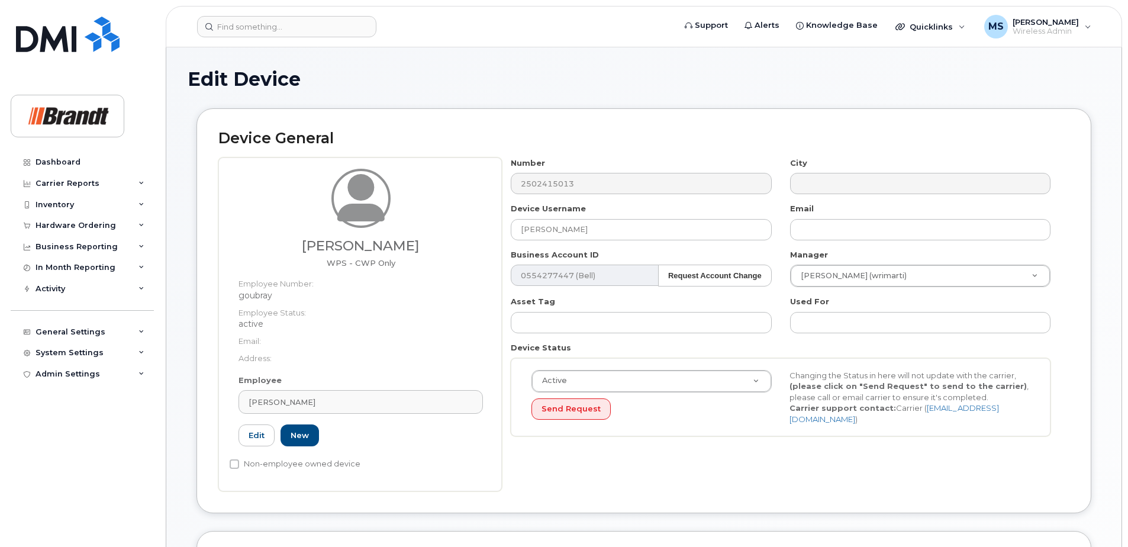 The image size is (1128, 547). I want to click on label: Number, so click(528, 163).